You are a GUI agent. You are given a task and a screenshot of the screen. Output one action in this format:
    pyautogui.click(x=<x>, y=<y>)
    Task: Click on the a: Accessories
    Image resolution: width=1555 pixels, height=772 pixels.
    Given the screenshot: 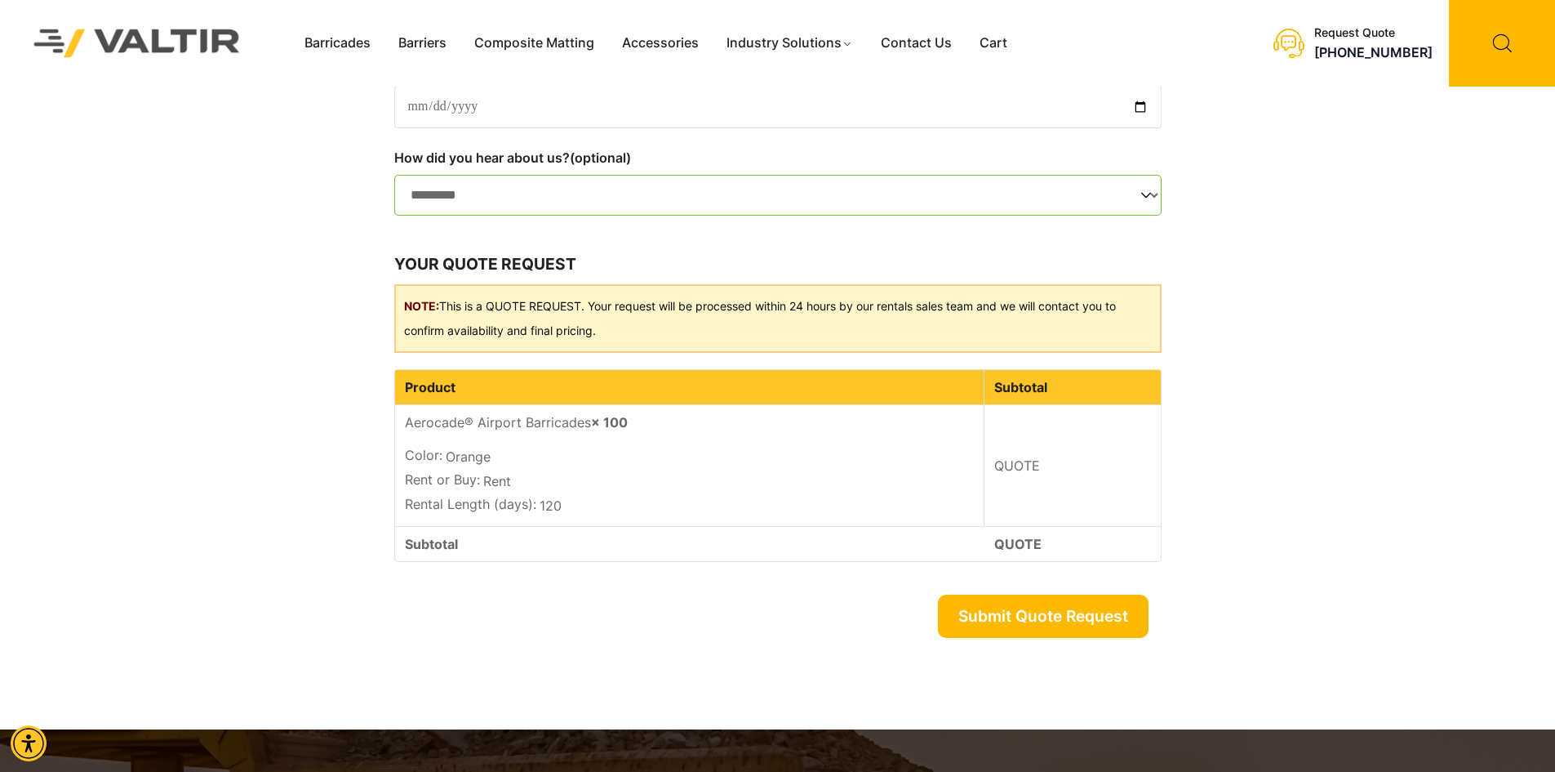 What is the action you would take?
    pyautogui.click(x=661, y=43)
    